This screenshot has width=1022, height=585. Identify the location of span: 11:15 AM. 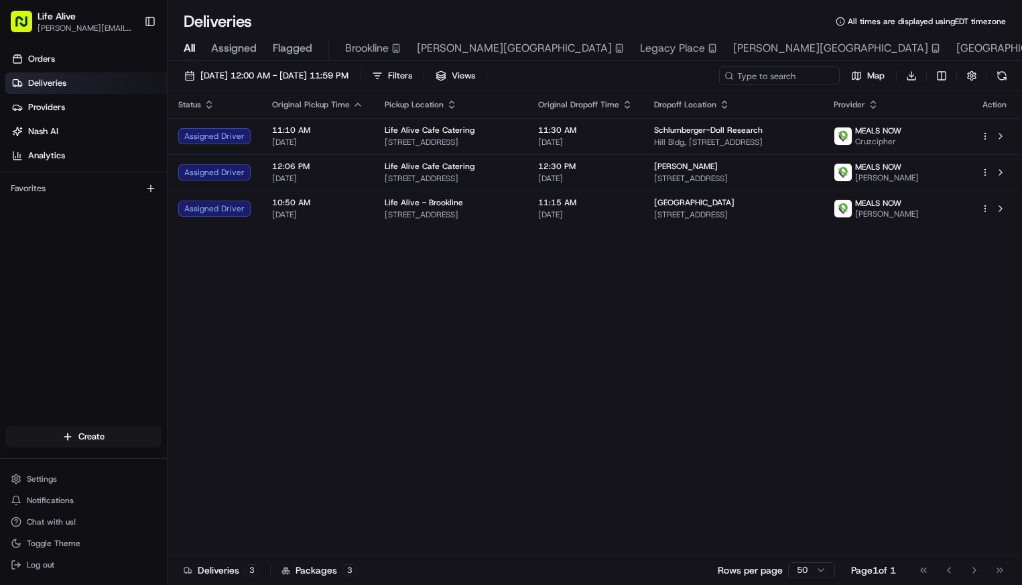
(585, 202).